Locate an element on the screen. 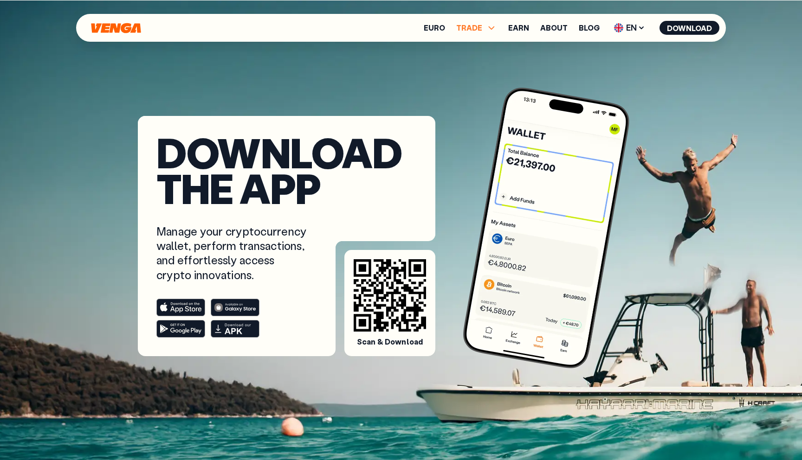 Image resolution: width=802 pixels, height=460 pixels. span: EN is located at coordinates (629, 28).